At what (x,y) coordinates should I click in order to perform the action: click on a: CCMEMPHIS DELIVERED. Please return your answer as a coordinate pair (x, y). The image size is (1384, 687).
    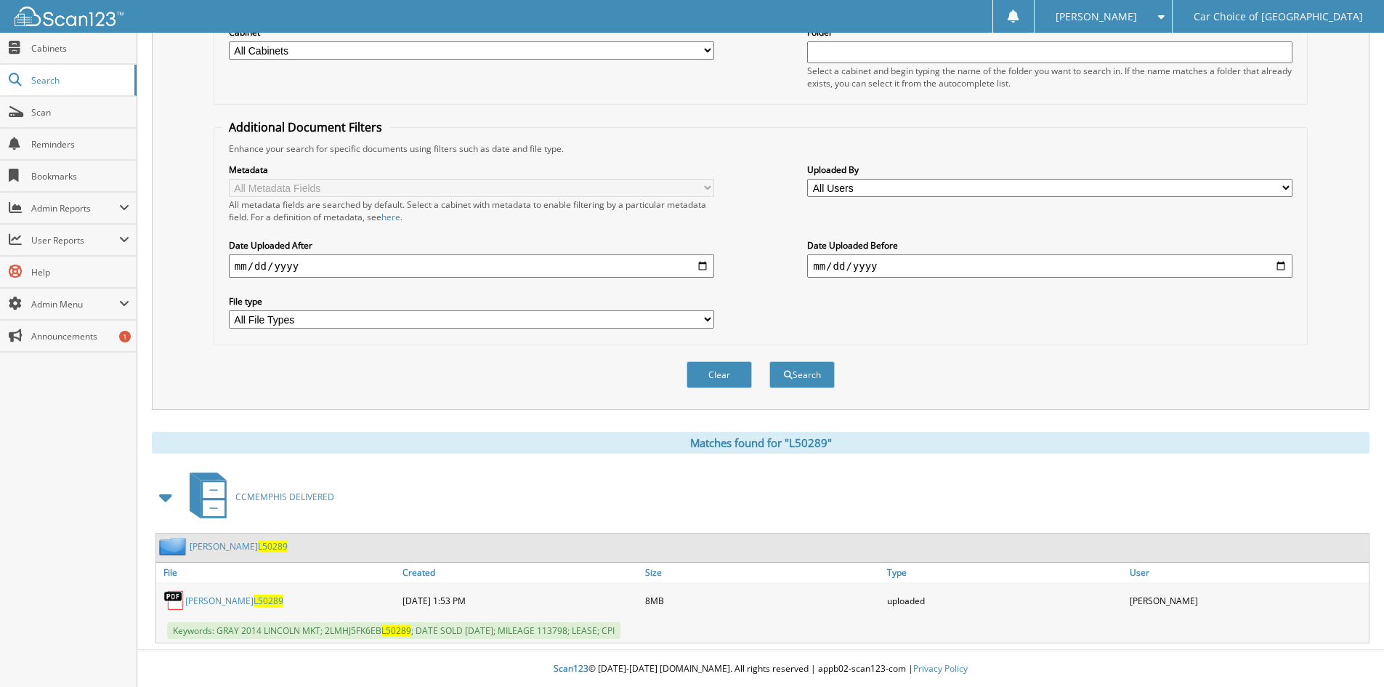
    Looking at the image, I should click on (257, 496).